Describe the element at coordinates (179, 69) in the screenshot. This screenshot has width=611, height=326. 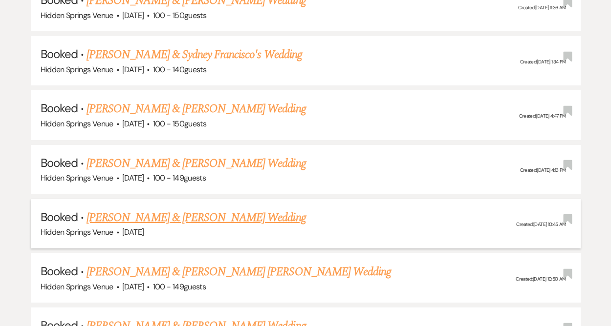
I see `span: 100 - 140 guests` at that location.